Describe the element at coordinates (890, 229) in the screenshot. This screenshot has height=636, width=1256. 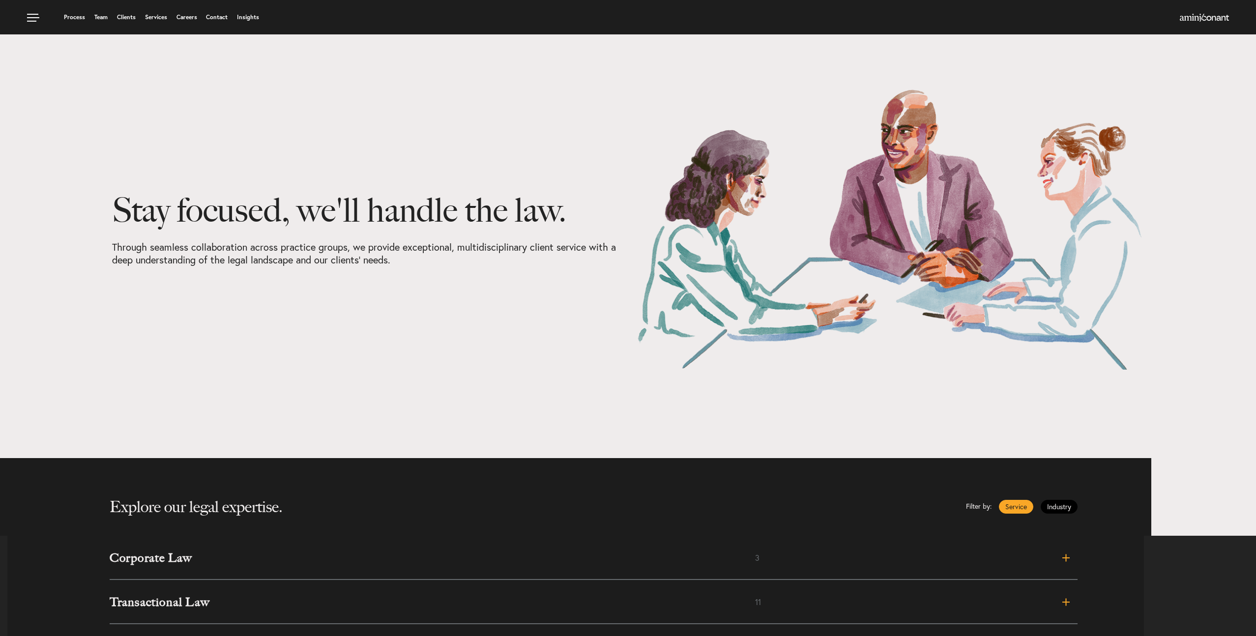
I see `img: Our Services` at that location.